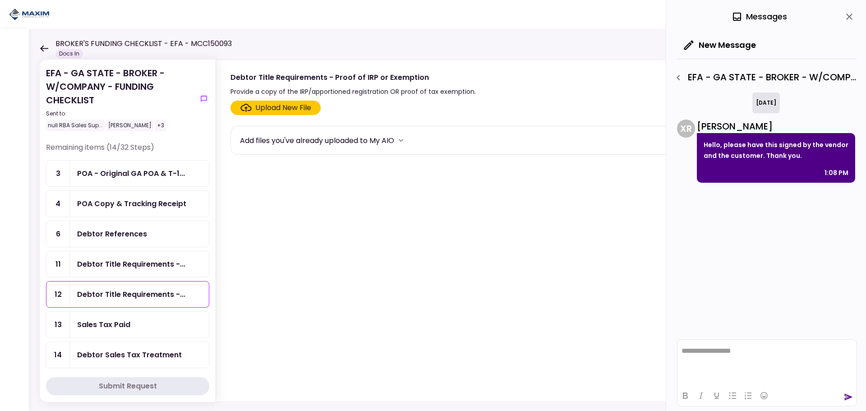  I want to click on p: Hello, please have this signed by the vendor and the customer. Thank you., so click(776, 150).